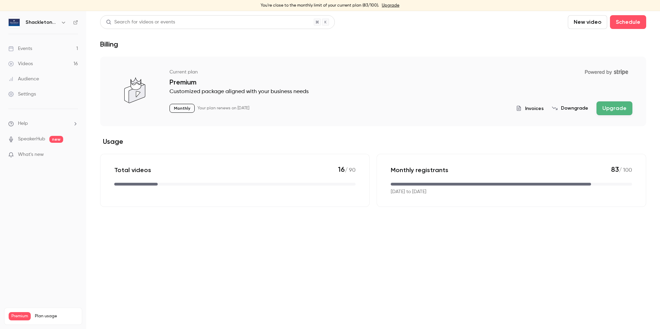 The height and width of the screenshot is (329, 660). What do you see at coordinates (184, 72) in the screenshot?
I see `p: Current plan` at bounding box center [184, 72].